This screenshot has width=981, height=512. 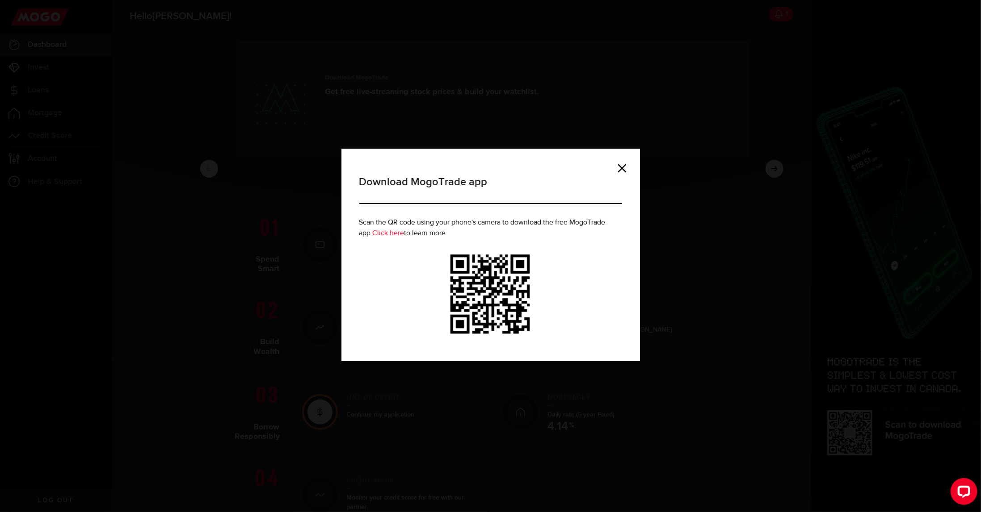 What do you see at coordinates (490, 189) in the screenshot?
I see `h1: Download MogoTrade app` at bounding box center [490, 189].